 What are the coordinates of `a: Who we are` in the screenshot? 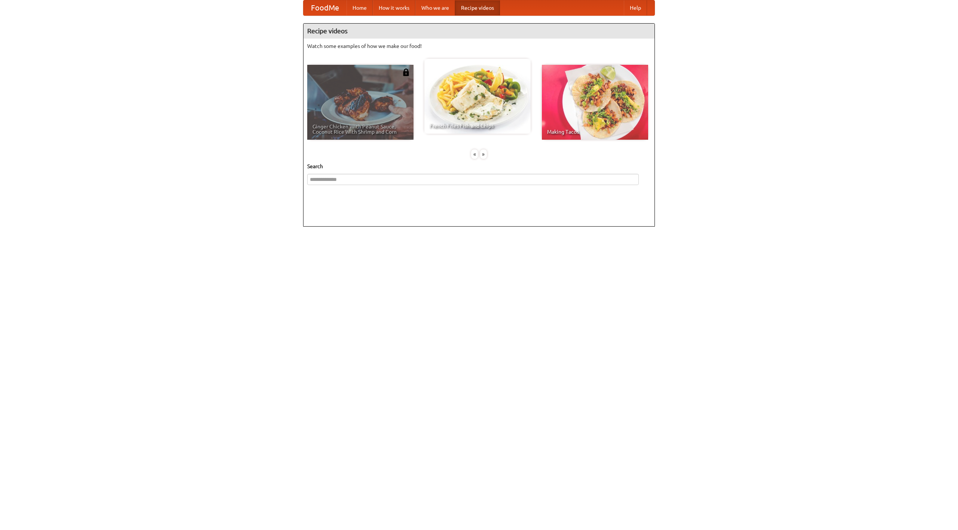 It's located at (435, 8).